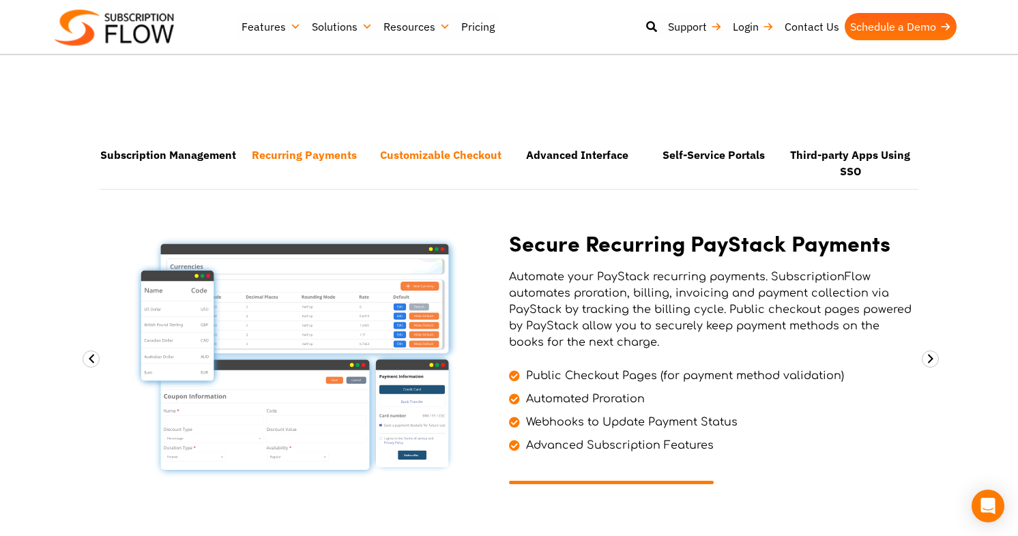 Image resolution: width=1018 pixels, height=536 pixels. What do you see at coordinates (583, 399) in the screenshot?
I see `span: Automated Proration` at bounding box center [583, 399].